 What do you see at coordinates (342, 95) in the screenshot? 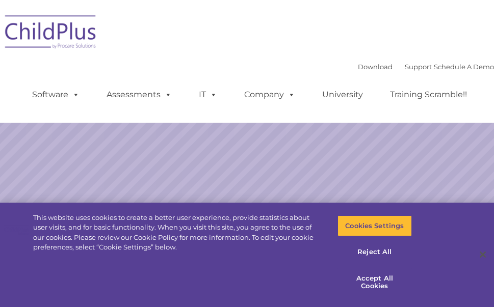
I see `a: University` at bounding box center [342, 95].